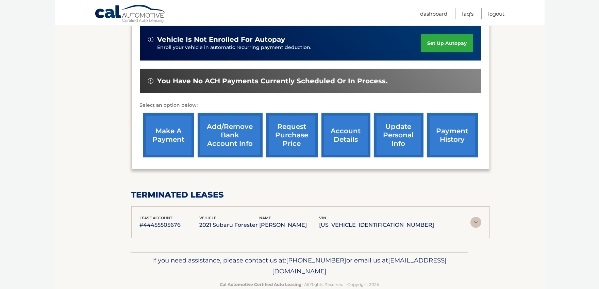 This screenshot has height=289, width=599. What do you see at coordinates (222, 39) in the screenshot?
I see `span: vehicle is not enrolled for autopay` at bounding box center [222, 39].